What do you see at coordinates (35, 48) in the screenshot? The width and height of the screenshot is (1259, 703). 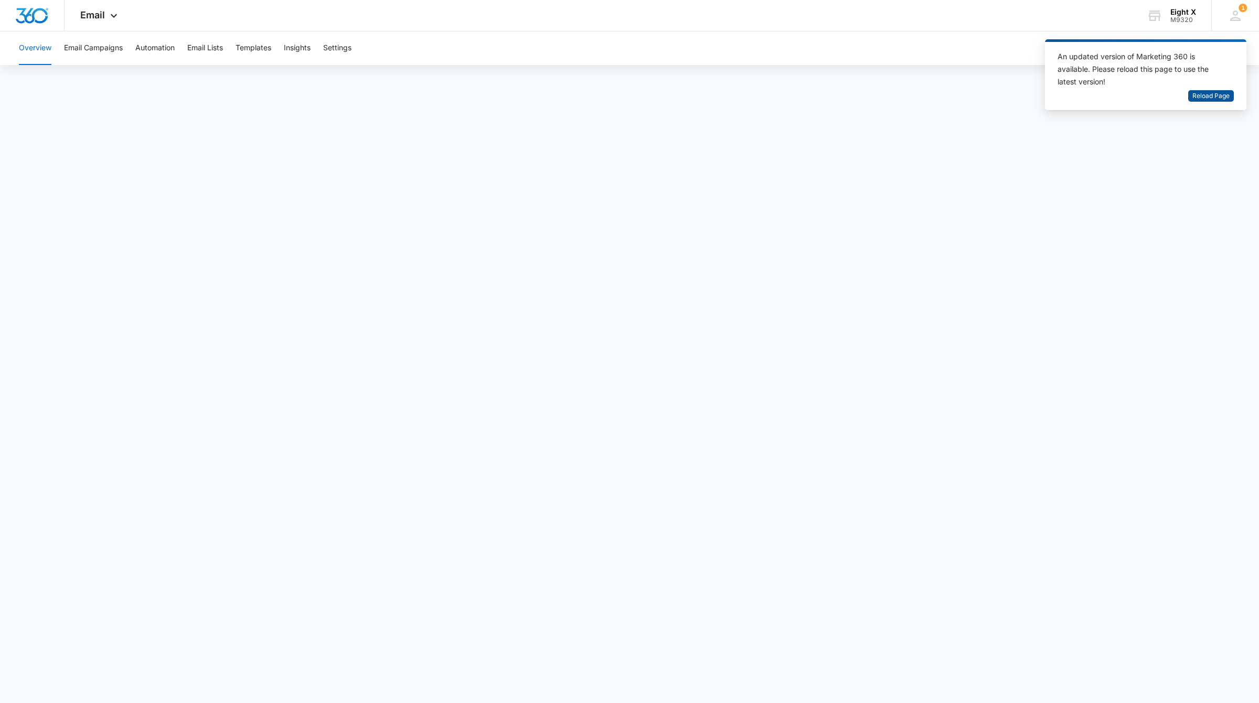 I see `button: Overview` at bounding box center [35, 48].